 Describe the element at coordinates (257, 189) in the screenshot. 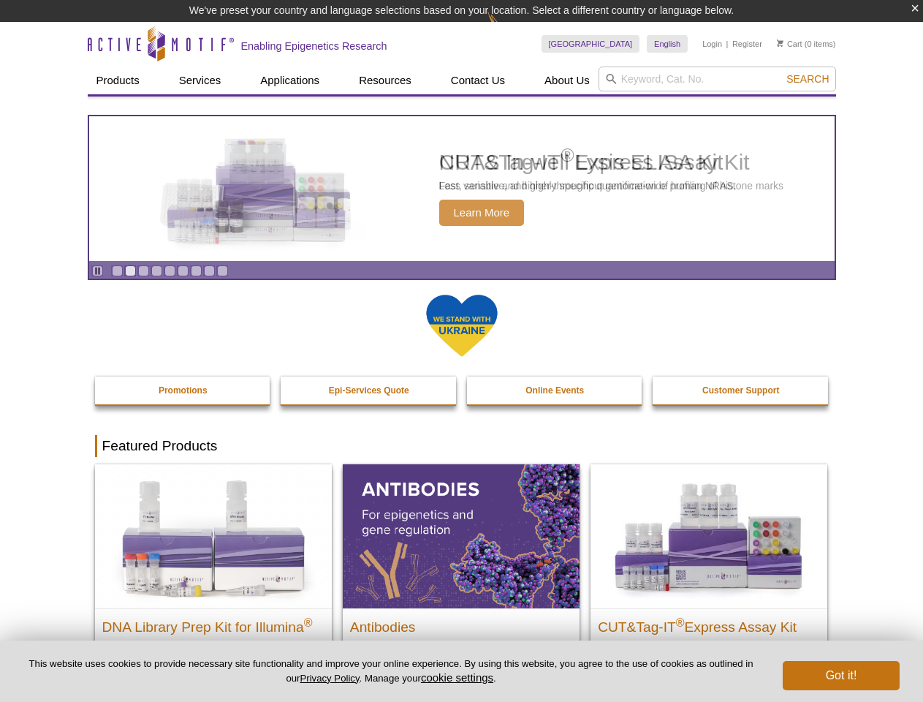

I see `img: NRAS In-well Lysis ELISA Kit` at that location.